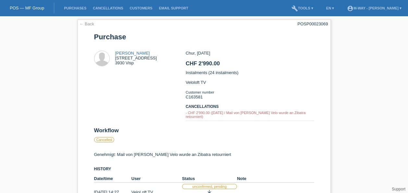 The height and width of the screenshot is (193, 408). Describe the element at coordinates (350, 8) in the screenshot. I see `i: account_circle` at that location.